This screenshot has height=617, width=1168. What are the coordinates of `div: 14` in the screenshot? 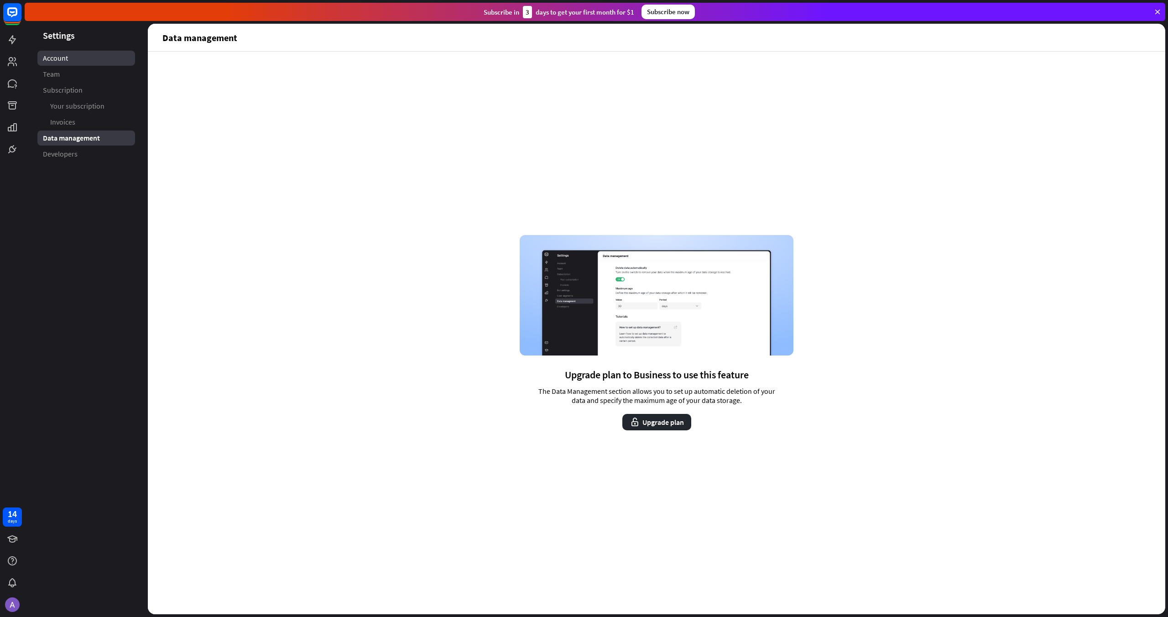 It's located at (12, 514).